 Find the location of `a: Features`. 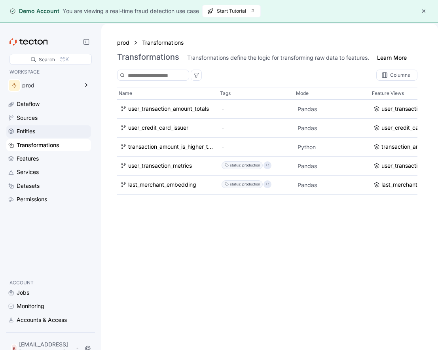

a: Features is located at coordinates (49, 158).